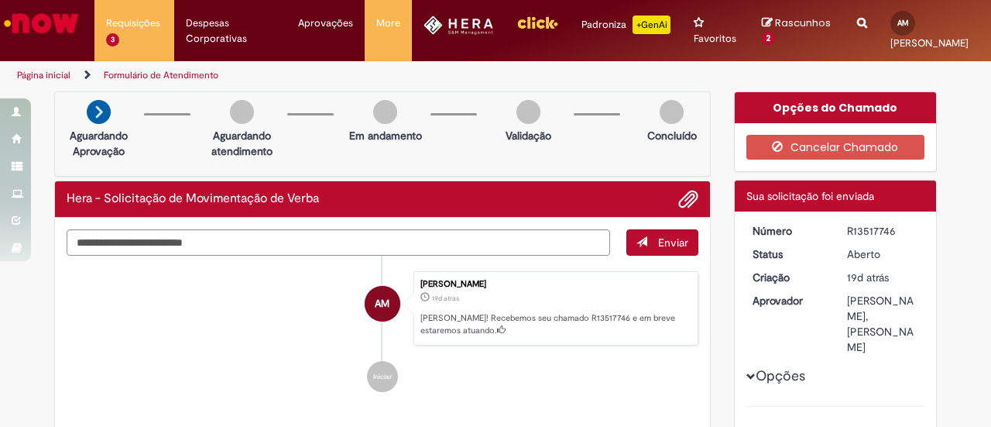 The height and width of the screenshot is (427, 991). I want to click on div: Opções do Chamado, so click(835, 108).